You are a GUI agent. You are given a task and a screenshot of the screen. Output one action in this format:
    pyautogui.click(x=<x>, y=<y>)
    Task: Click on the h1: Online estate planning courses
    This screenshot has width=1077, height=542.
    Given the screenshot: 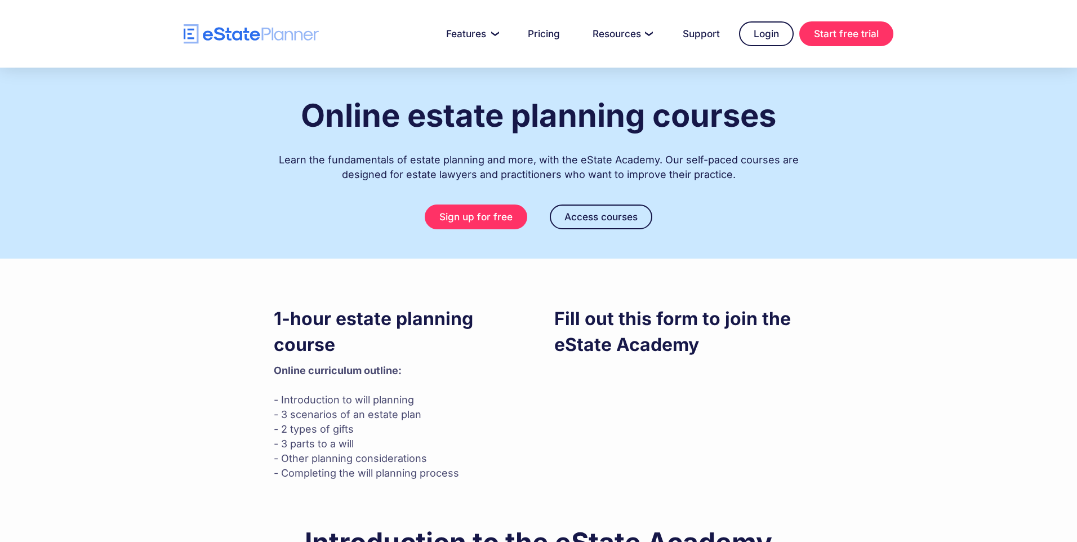 What is the action you would take?
    pyautogui.click(x=539, y=115)
    